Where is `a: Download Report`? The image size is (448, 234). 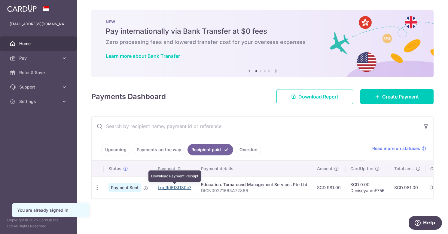
a: Download Report is located at coordinates (315, 97).